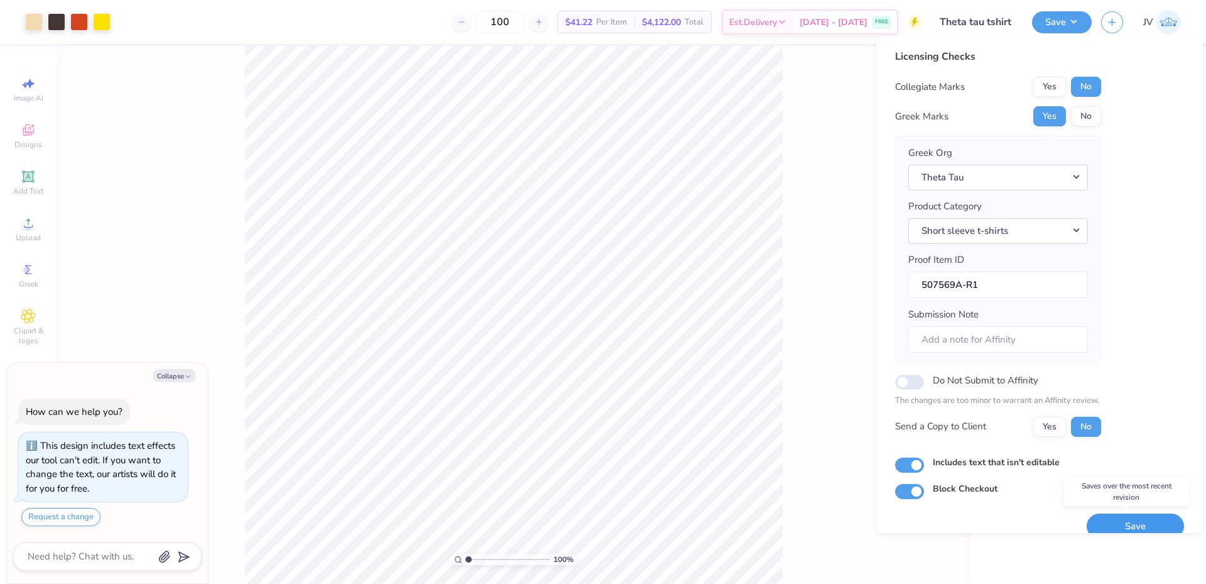 The height and width of the screenshot is (584, 1206). What do you see at coordinates (101, 467) in the screenshot?
I see `div: This design includes text effects our tool can't edit. If you want to change the text, our artist...` at bounding box center [101, 467].